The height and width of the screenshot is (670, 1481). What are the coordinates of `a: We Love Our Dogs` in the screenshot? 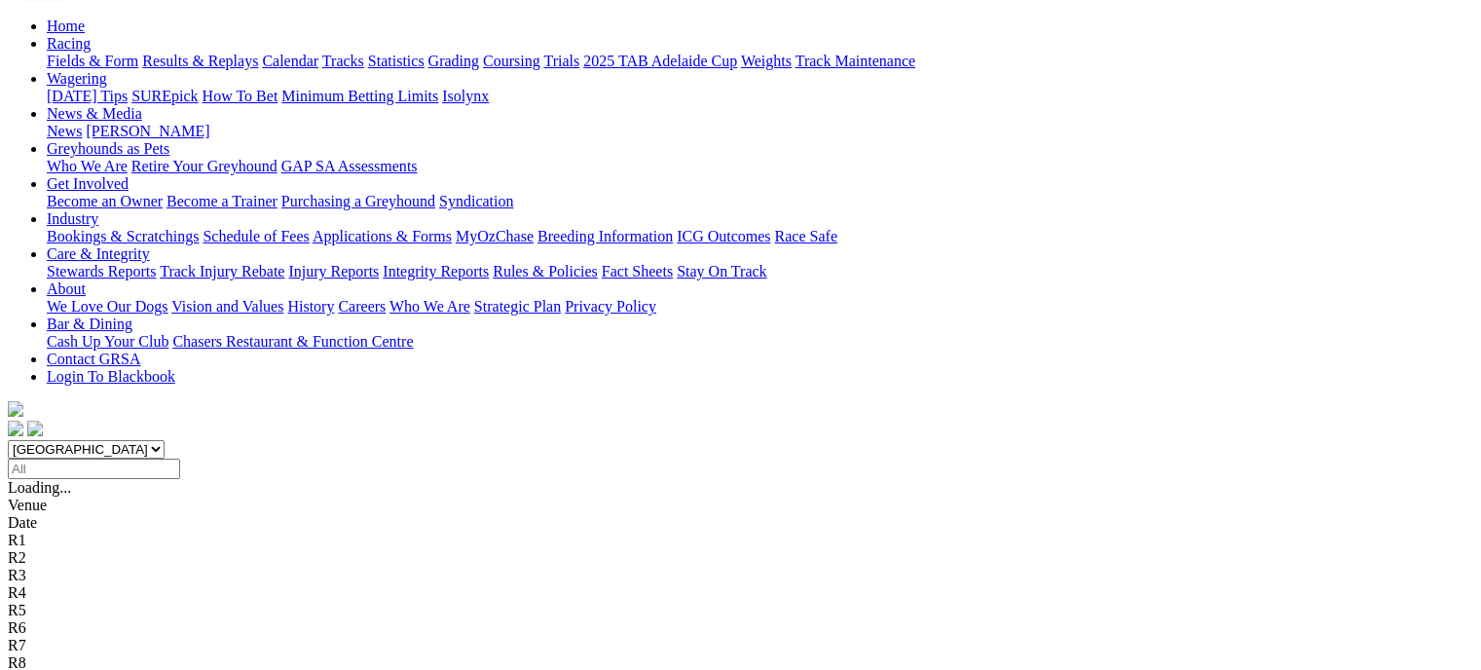 It's located at (107, 306).